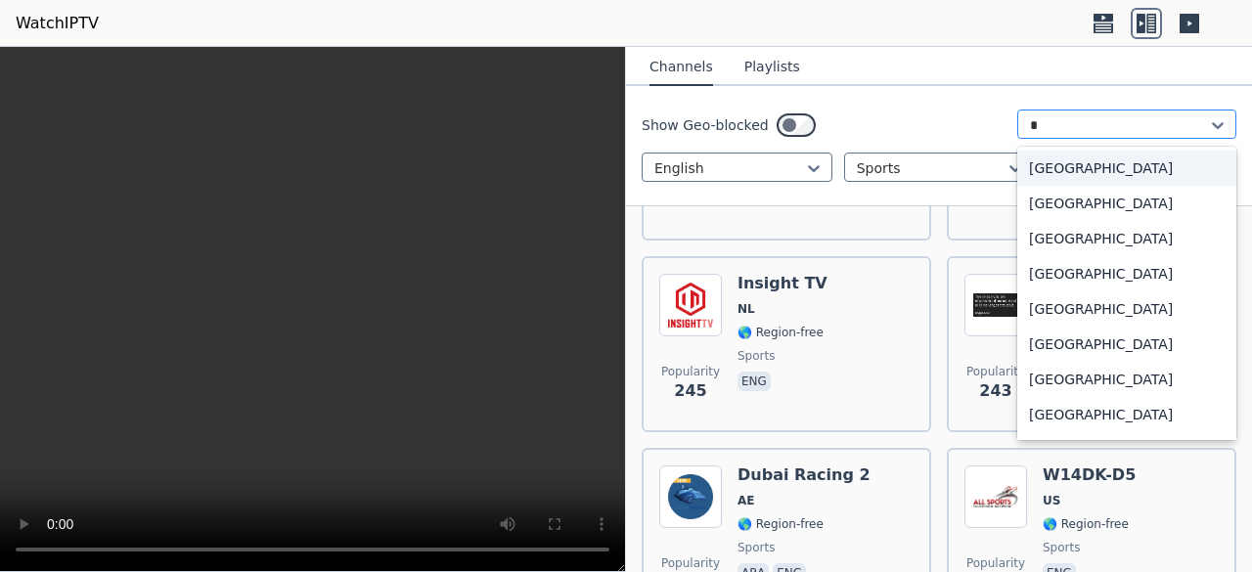 This screenshot has height=572, width=1252. I want to click on a: WatchIPTV, so click(57, 23).